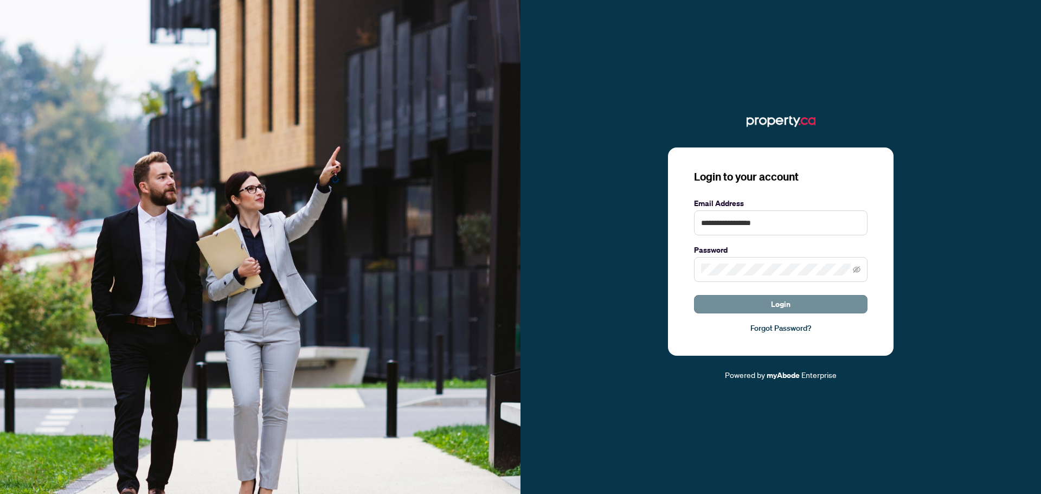 The width and height of the screenshot is (1041, 494). What do you see at coordinates (781, 250) in the screenshot?
I see `label: Password` at bounding box center [781, 250].